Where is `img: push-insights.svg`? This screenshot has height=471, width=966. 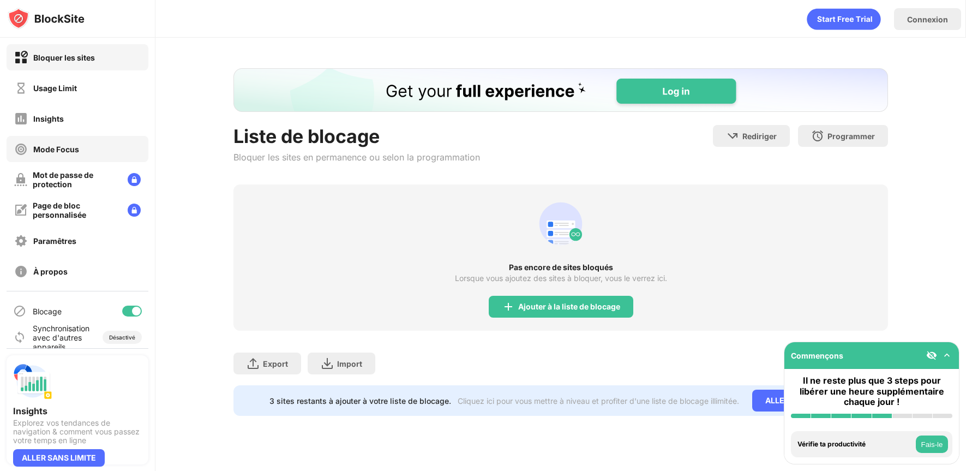
img: push-insights.svg is located at coordinates (33, 381).